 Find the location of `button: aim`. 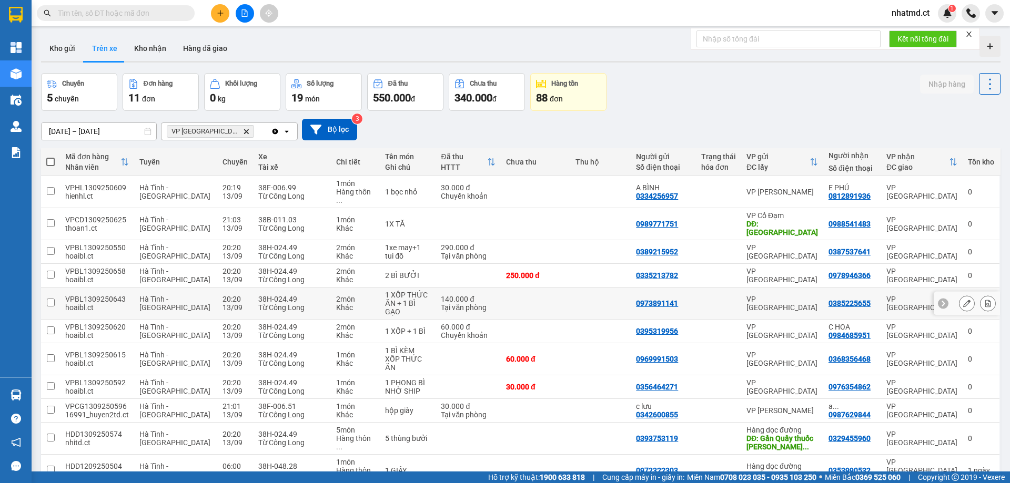

button: aim is located at coordinates (269, 13).